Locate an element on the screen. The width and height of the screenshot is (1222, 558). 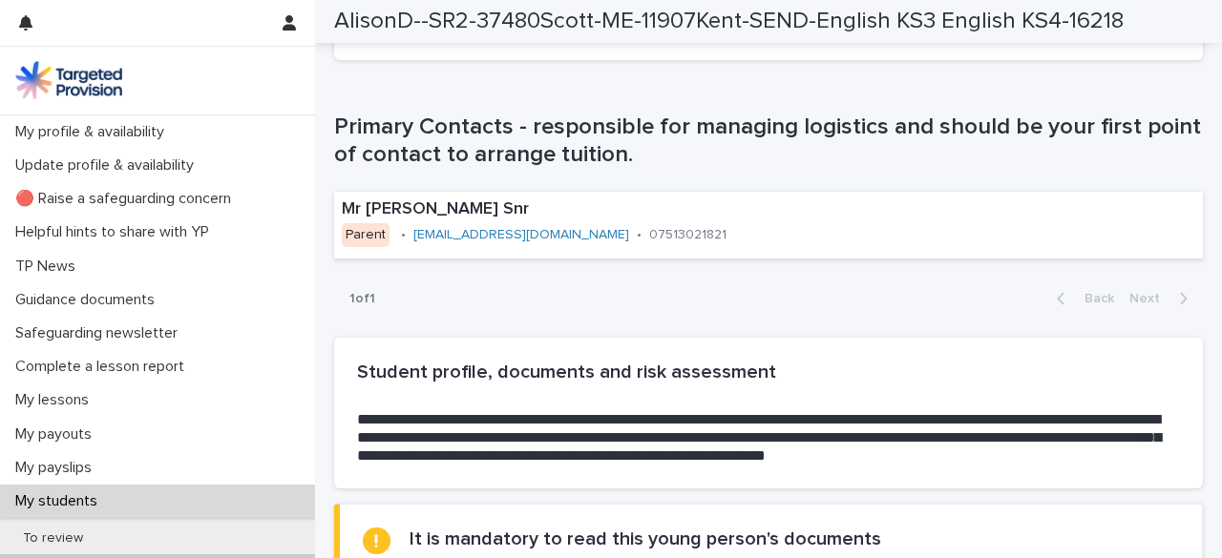
h2: Student profile, documents and risk assessment is located at coordinates (768, 372).